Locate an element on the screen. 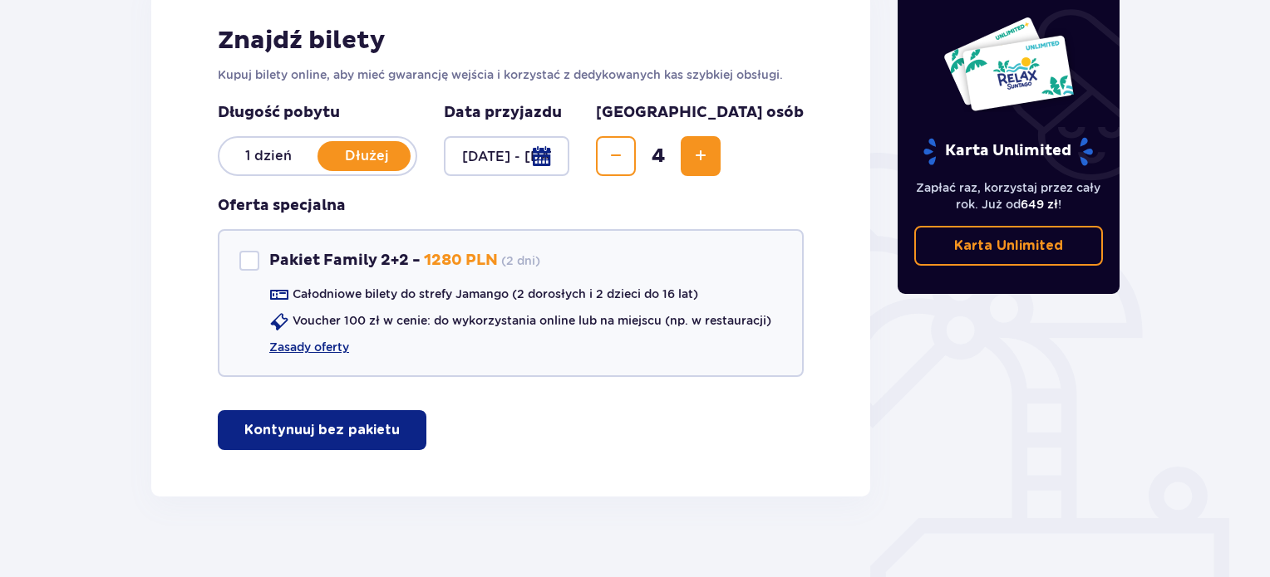 The width and height of the screenshot is (1270, 577). a: Zasady oferty is located at coordinates (309, 347).